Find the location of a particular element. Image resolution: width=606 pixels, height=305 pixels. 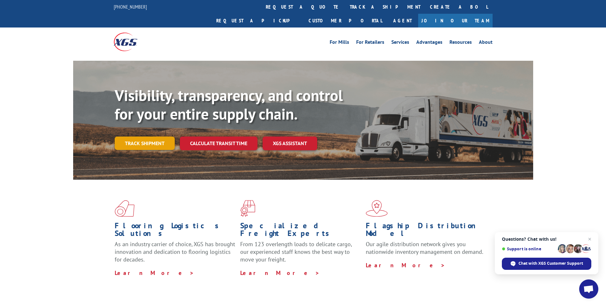

a: Request a pickup is located at coordinates (258, 20).